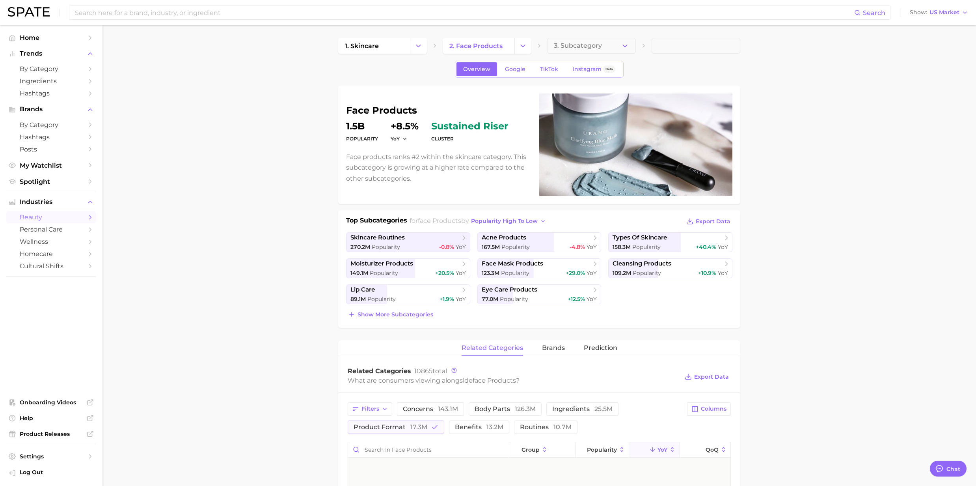  Describe the element at coordinates (539, 294) in the screenshot. I see `a: eye care products77.0m Popularity+12.5% YoY` at that location.